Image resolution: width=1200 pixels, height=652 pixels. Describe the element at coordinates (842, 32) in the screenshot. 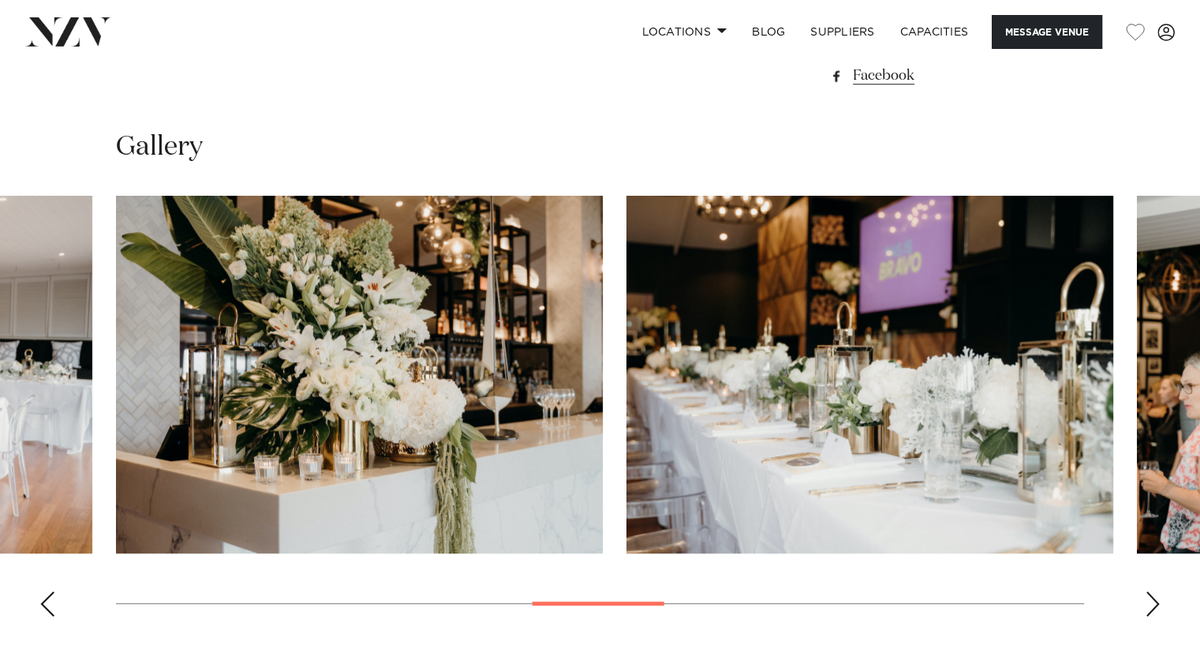

I see `a: SUPPLIERS` at that location.